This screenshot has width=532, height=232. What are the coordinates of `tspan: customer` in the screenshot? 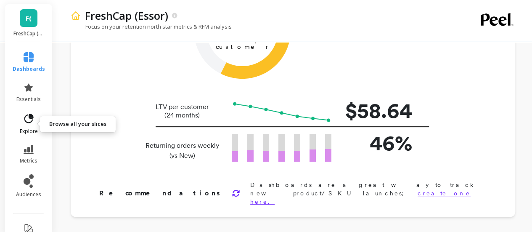 It's located at (242, 47).